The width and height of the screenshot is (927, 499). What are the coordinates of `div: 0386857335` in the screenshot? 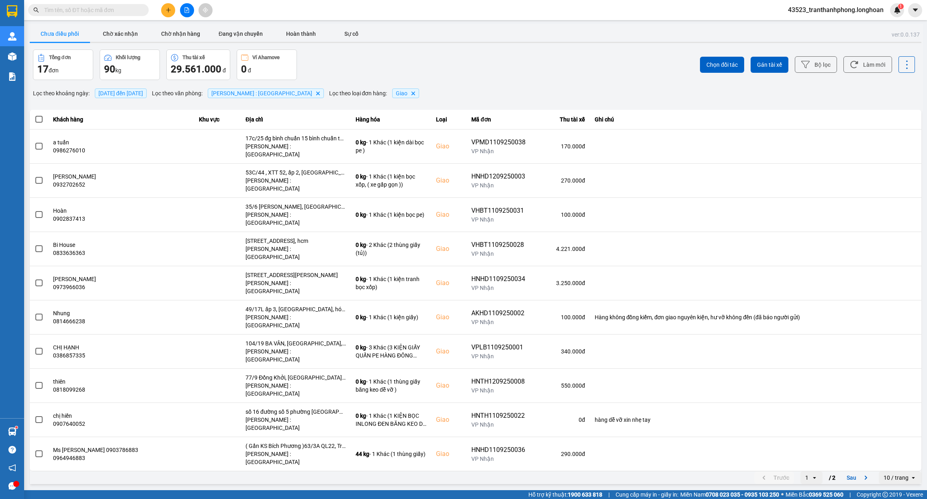 It's located at (121, 355).